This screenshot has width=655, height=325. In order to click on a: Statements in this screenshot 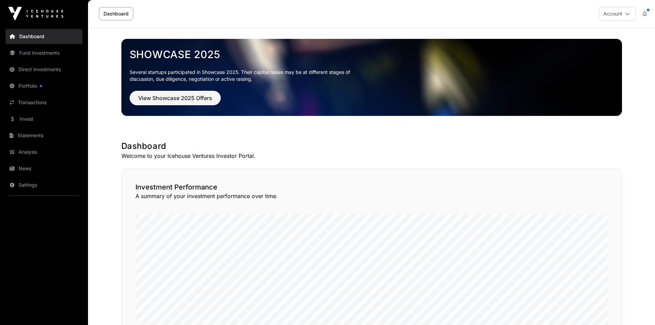, I will do `click(44, 135)`.